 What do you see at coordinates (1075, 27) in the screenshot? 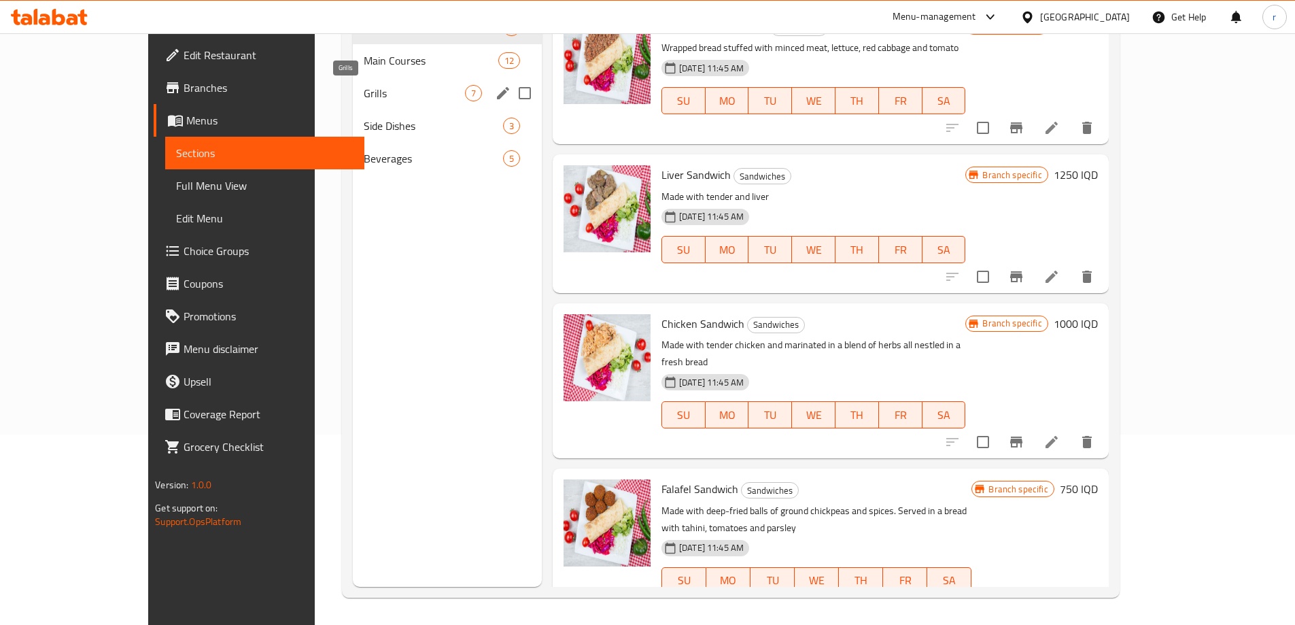
I see `h6: 1250 IQD` at bounding box center [1075, 27].